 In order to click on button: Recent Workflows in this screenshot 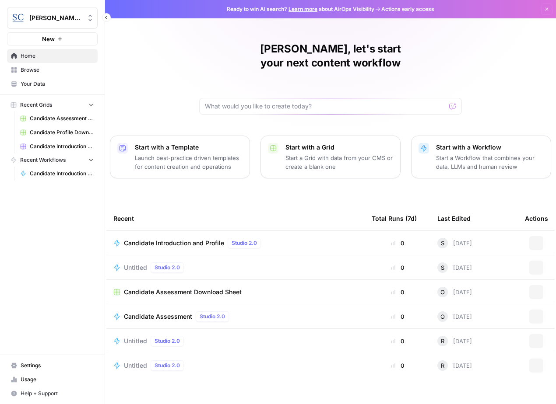, I will do `click(52, 160)`.